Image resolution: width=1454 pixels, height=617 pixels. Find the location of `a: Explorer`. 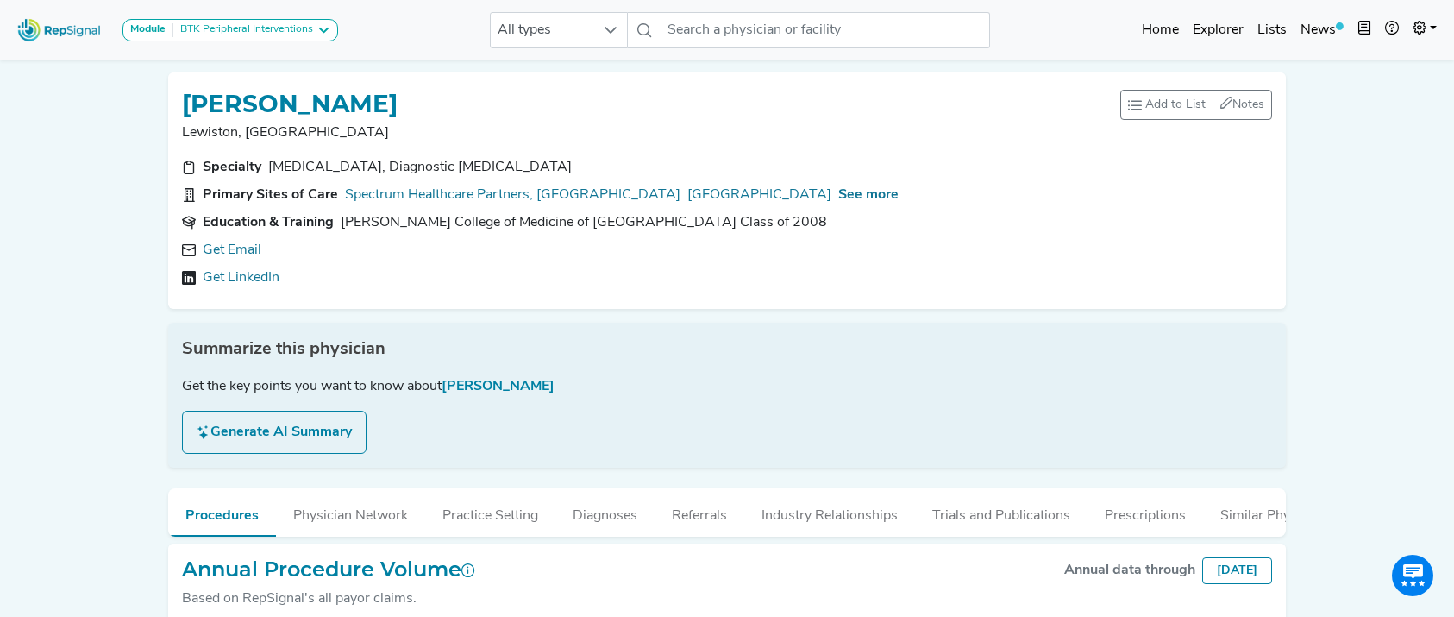

a: Explorer is located at coordinates (1218, 30).